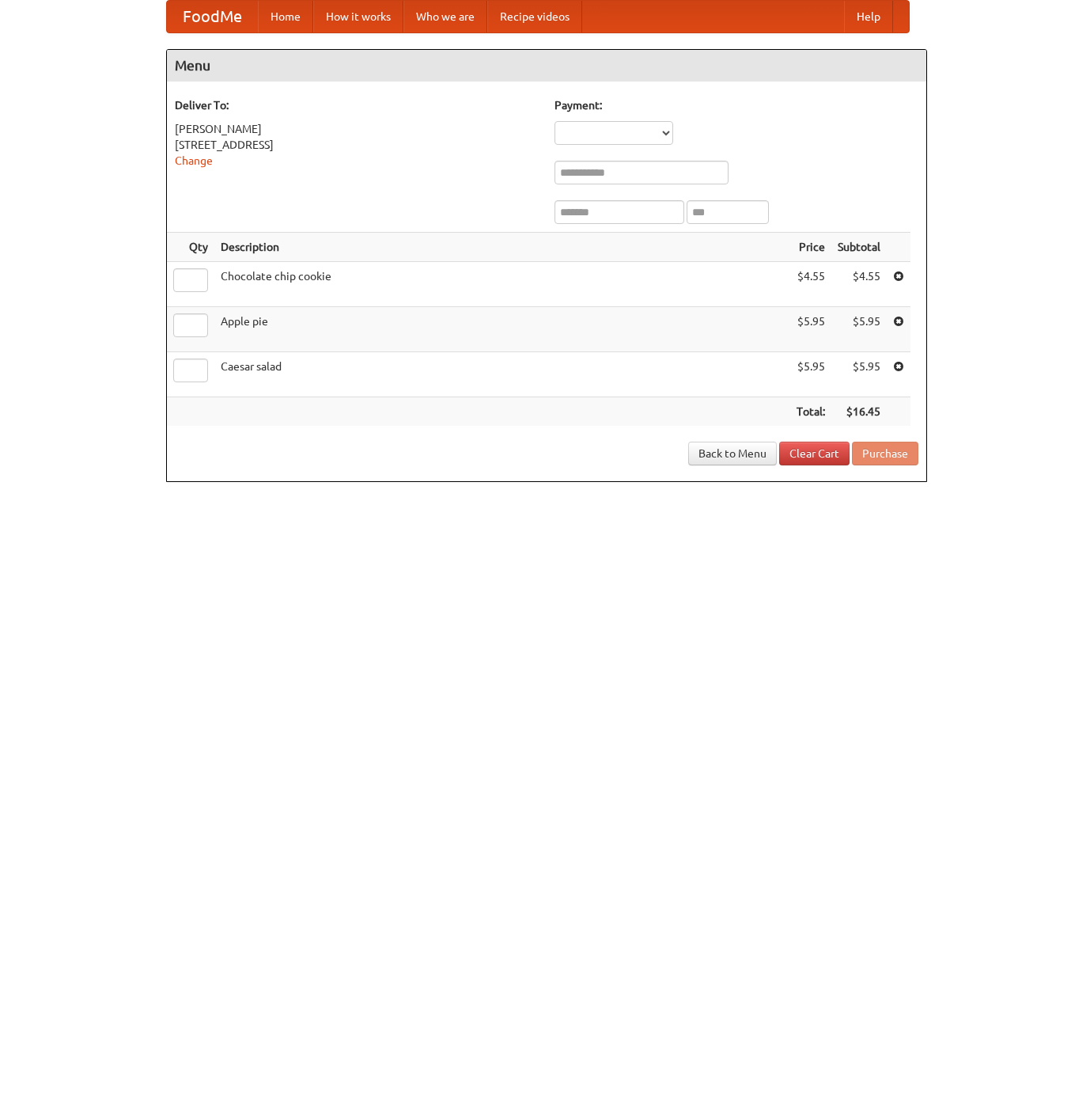 This screenshot has width=1075, height=1120. What do you see at coordinates (814, 454) in the screenshot?
I see `a: Clear Cart` at bounding box center [814, 454].